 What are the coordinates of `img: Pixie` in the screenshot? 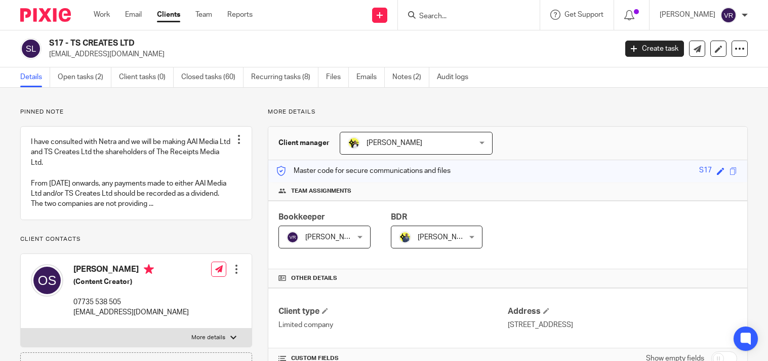 It's located at (46, 15).